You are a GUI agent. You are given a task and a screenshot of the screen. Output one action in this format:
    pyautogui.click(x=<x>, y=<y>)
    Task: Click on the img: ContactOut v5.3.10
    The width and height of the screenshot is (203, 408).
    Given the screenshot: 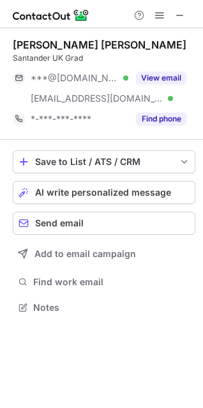 What is the action you would take?
    pyautogui.click(x=51, y=15)
    